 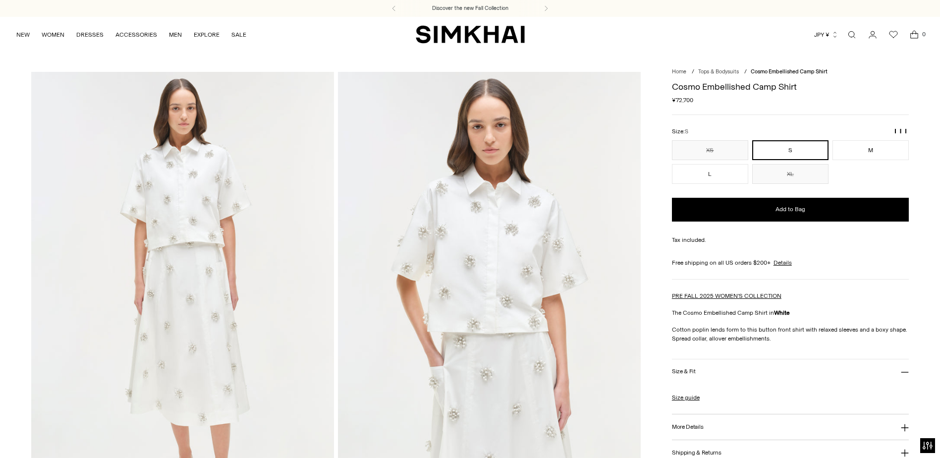 What do you see at coordinates (470, 8) in the screenshot?
I see `a: Discover the new Fall Collection` at bounding box center [470, 8].